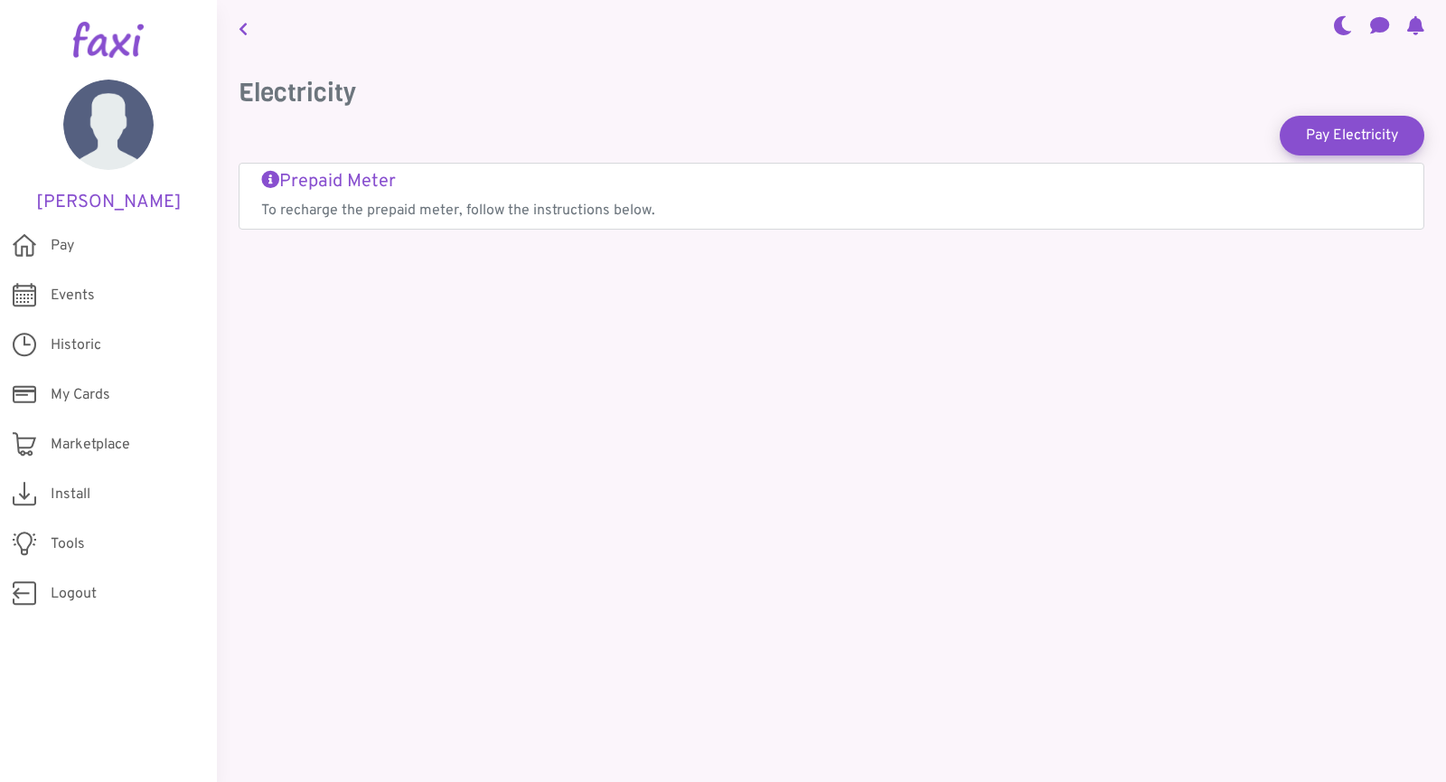 Image resolution: width=1446 pixels, height=782 pixels. What do you see at coordinates (90, 445) in the screenshot?
I see `span: Marketplace` at bounding box center [90, 445].